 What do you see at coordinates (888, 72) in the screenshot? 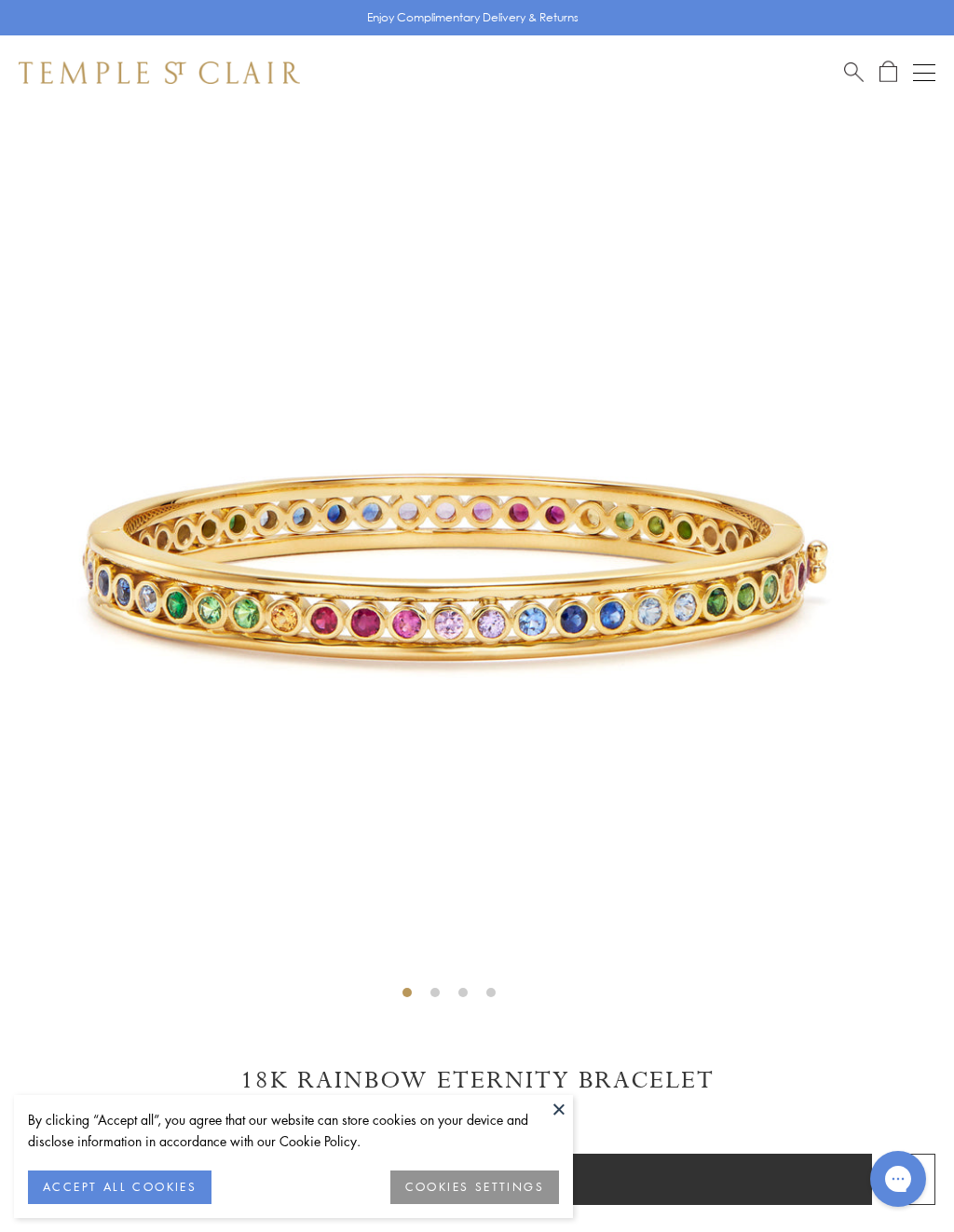
I see `a: Open Shopping Bag` at bounding box center [888, 72].